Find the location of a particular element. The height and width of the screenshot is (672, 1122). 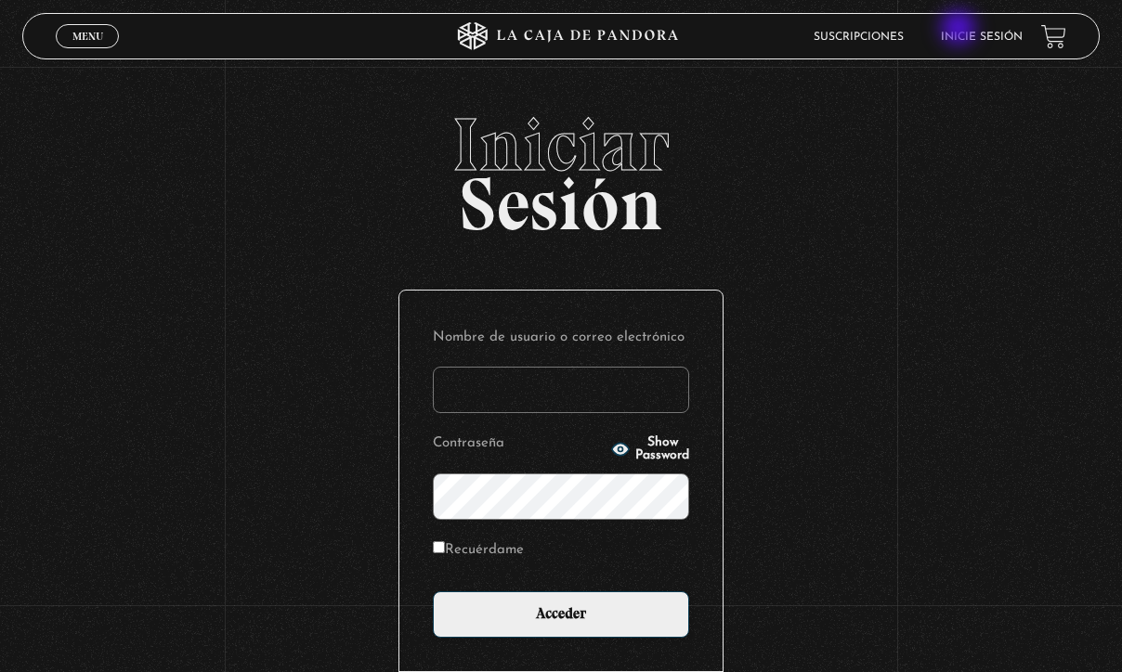

a: View your shopping cart is located at coordinates (1053, 36).